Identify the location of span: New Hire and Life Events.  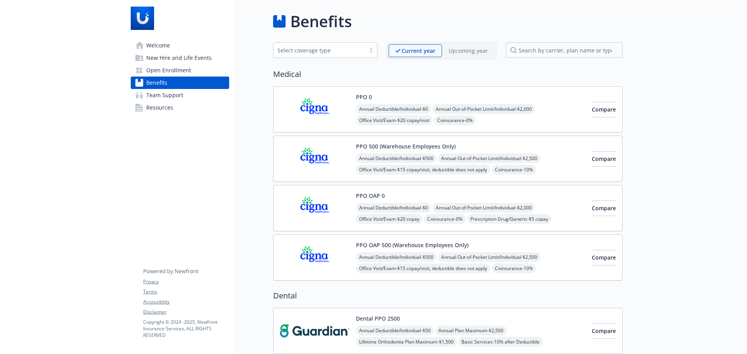
(179, 58).